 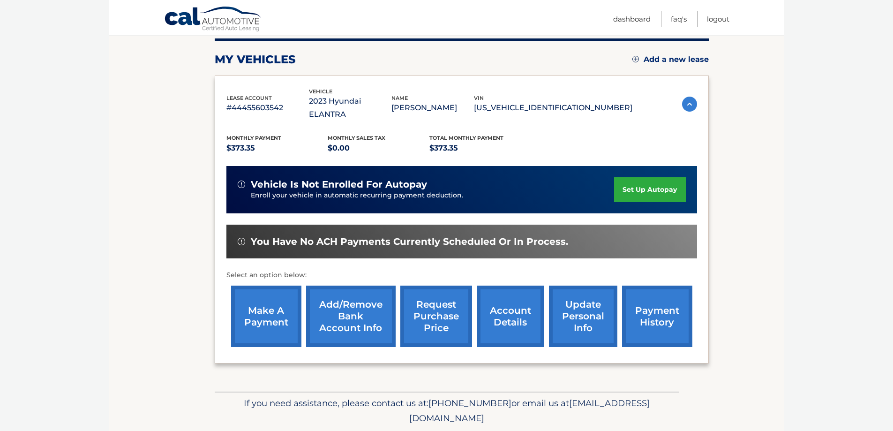 I want to click on a: Dashboard, so click(x=632, y=19).